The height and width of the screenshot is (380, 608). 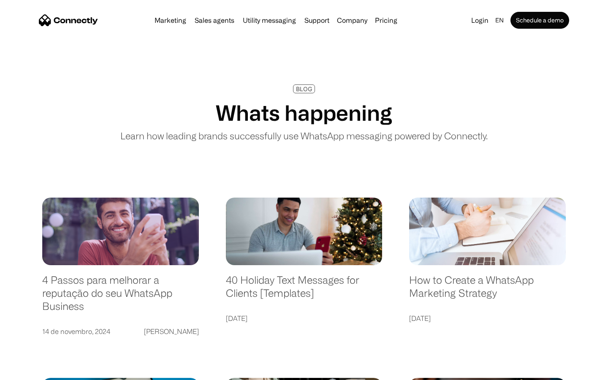 I want to click on a: 40 Holiday Text Messages for Clients [Templates], so click(x=304, y=290).